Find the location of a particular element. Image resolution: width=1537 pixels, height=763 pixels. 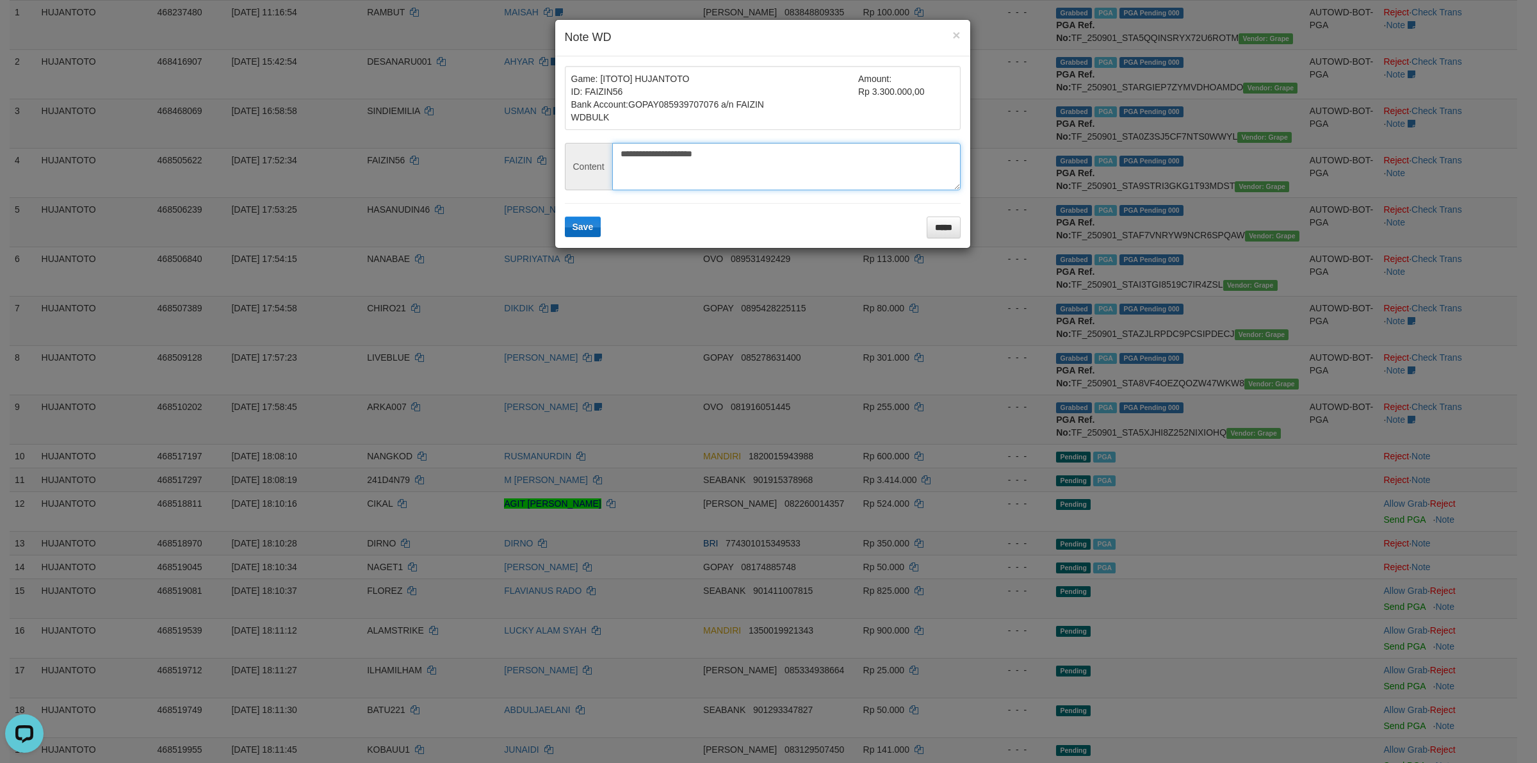

button: Save is located at coordinates (583, 227).